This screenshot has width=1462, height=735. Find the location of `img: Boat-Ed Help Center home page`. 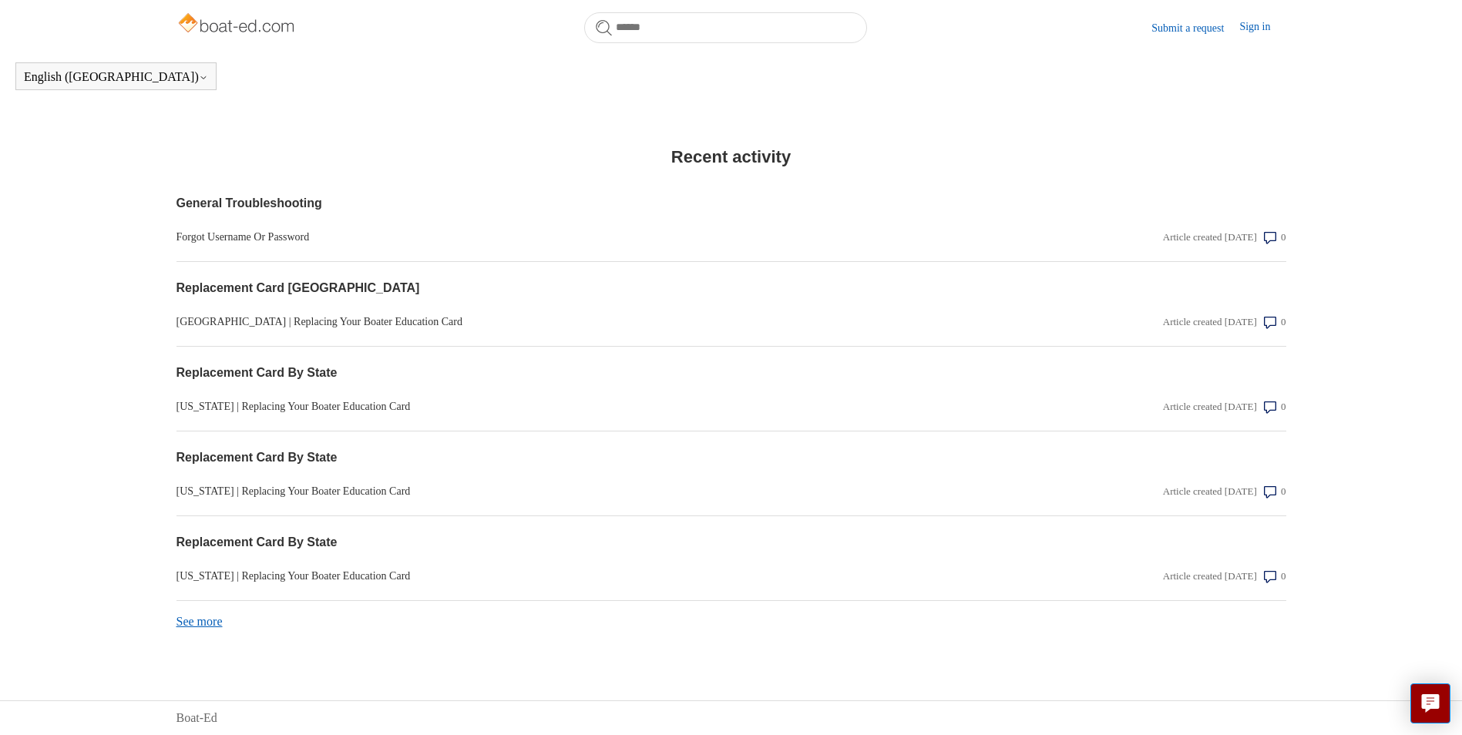

img: Boat-Ed Help Center home page is located at coordinates (237, 25).